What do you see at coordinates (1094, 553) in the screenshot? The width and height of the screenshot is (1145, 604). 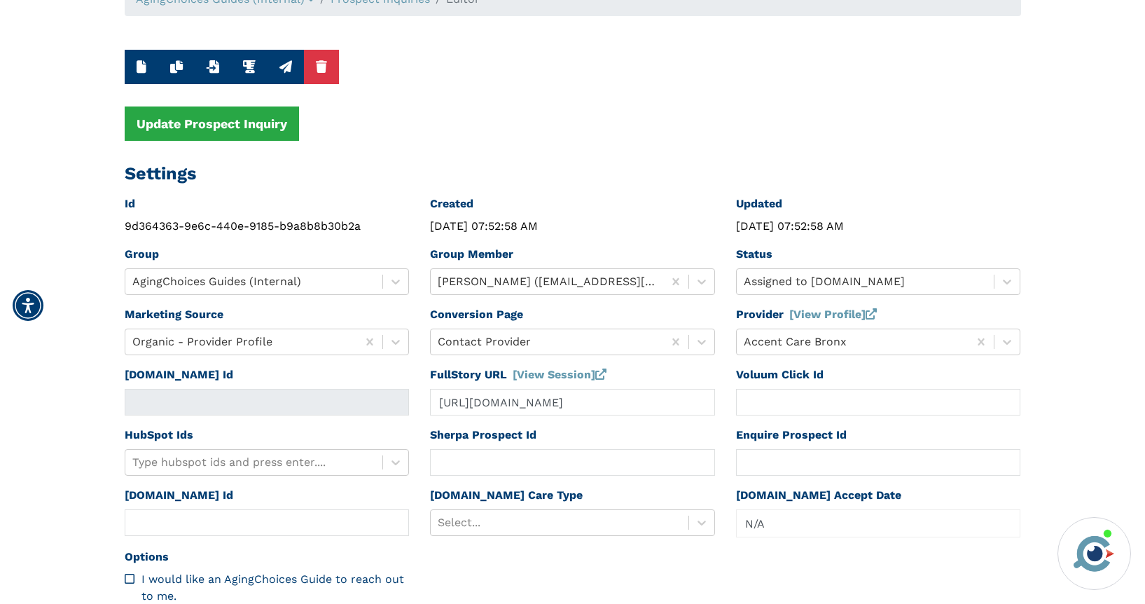 I see `img: avatar` at bounding box center [1094, 553].